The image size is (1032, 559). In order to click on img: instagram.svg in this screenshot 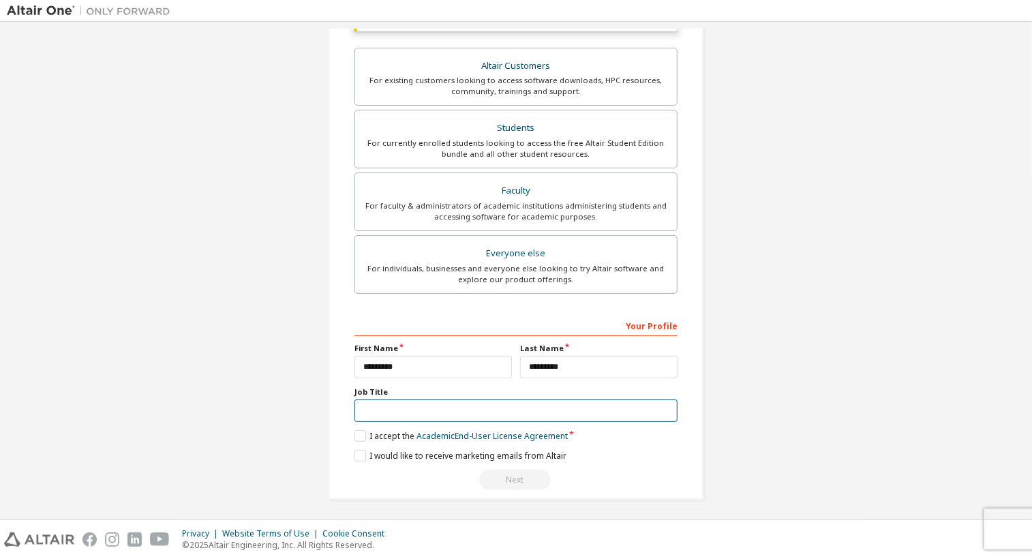, I will do `click(112, 539)`.